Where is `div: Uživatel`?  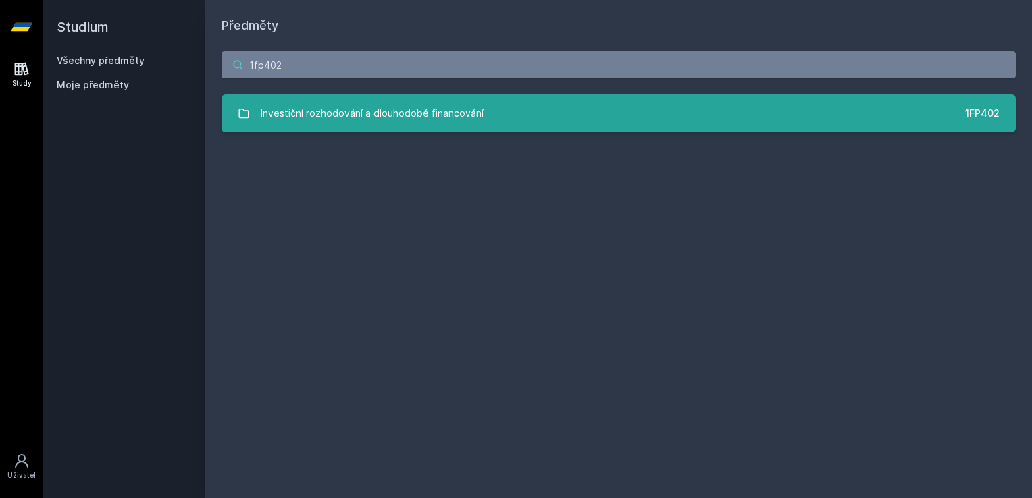
div: Uživatel is located at coordinates (22, 475).